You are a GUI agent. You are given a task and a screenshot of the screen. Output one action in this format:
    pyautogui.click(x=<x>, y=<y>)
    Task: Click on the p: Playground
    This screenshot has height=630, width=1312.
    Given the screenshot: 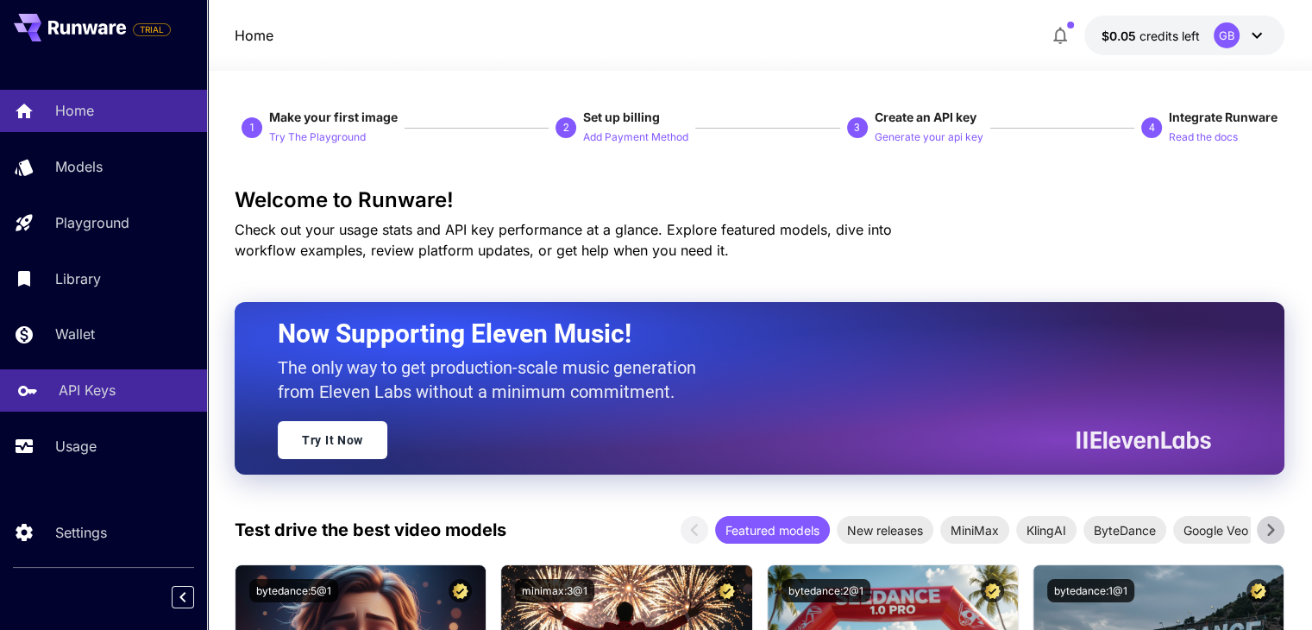 What is the action you would take?
    pyautogui.click(x=92, y=223)
    